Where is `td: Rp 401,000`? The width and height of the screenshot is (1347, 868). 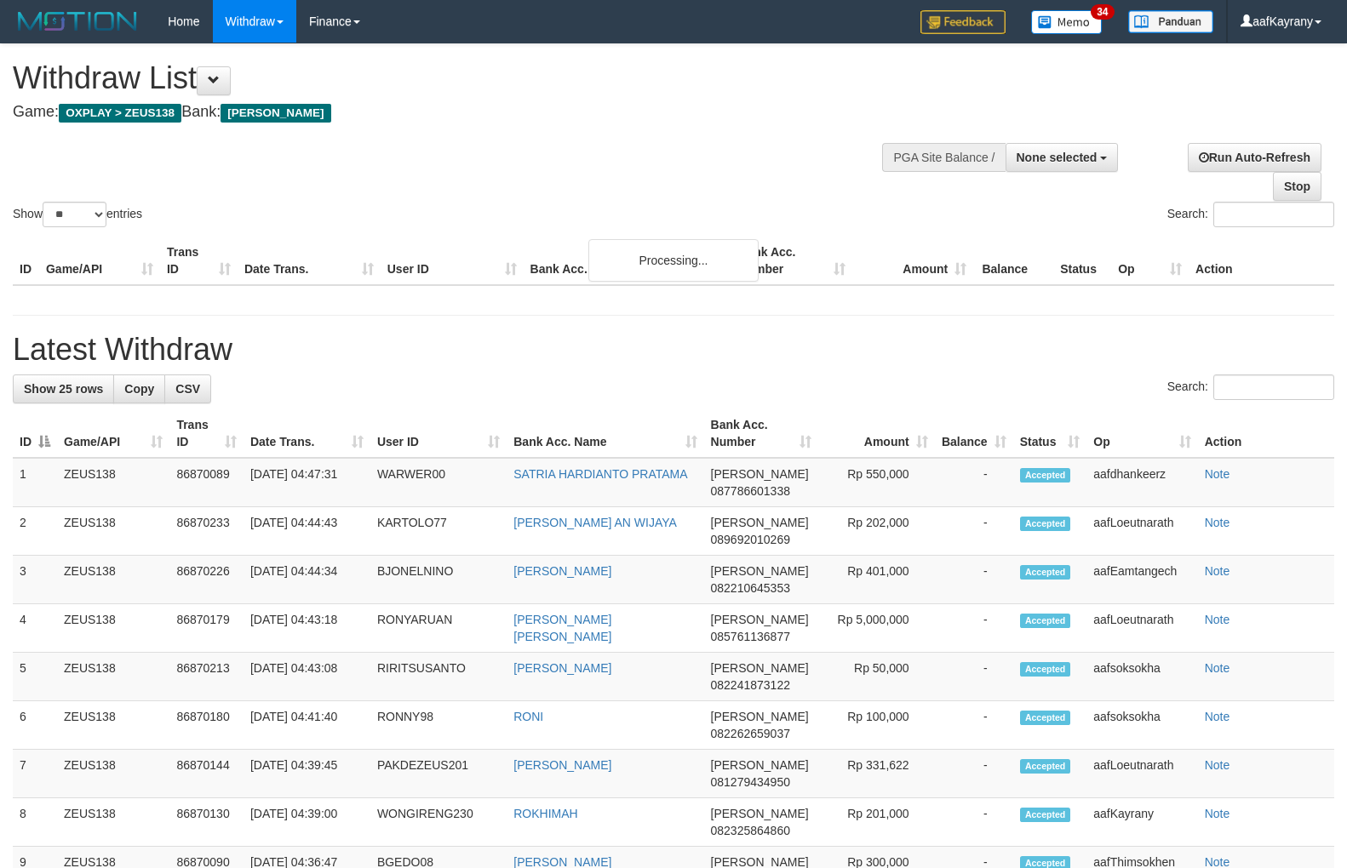
td: Rp 401,000 is located at coordinates (876, 580).